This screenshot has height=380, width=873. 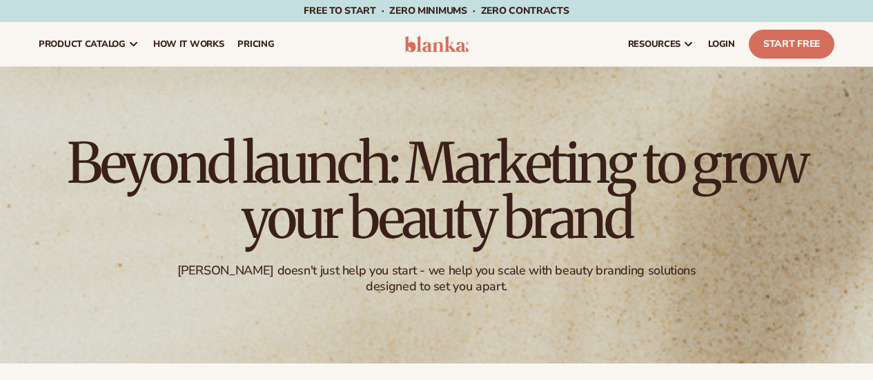 What do you see at coordinates (82, 44) in the screenshot?
I see `span: product catalog` at bounding box center [82, 44].